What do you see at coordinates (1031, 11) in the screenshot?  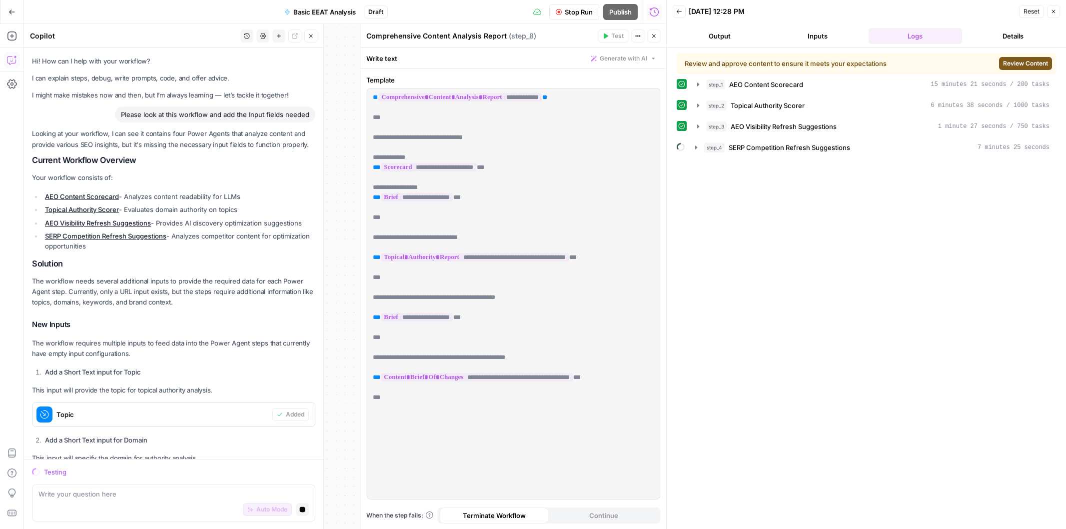 I see `span: Reset` at bounding box center [1031, 11].